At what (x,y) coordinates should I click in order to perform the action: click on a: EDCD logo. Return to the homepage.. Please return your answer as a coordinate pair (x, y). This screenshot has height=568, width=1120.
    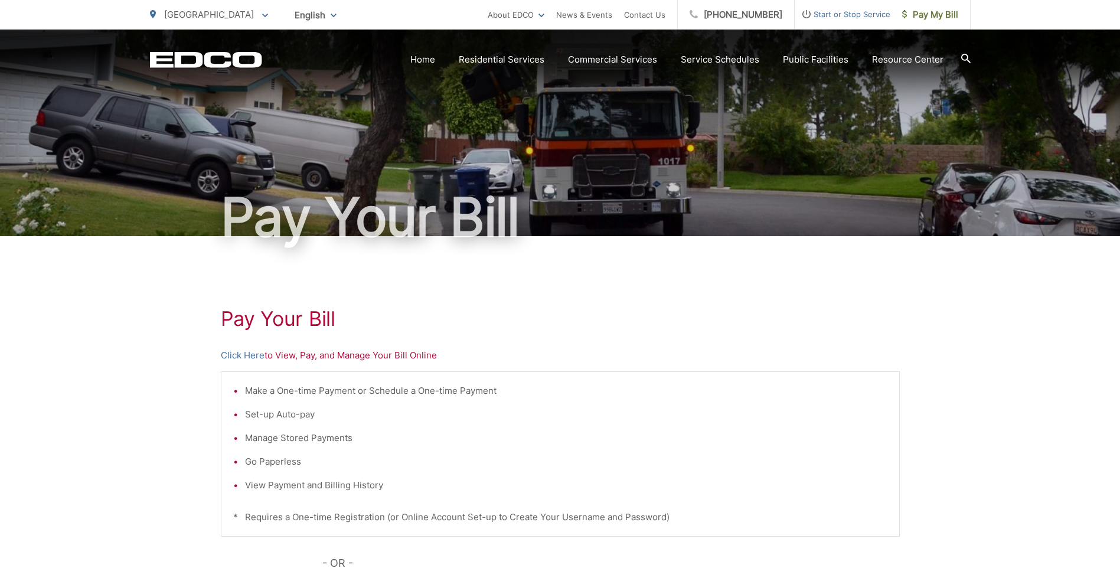
    Looking at the image, I should click on (206, 60).